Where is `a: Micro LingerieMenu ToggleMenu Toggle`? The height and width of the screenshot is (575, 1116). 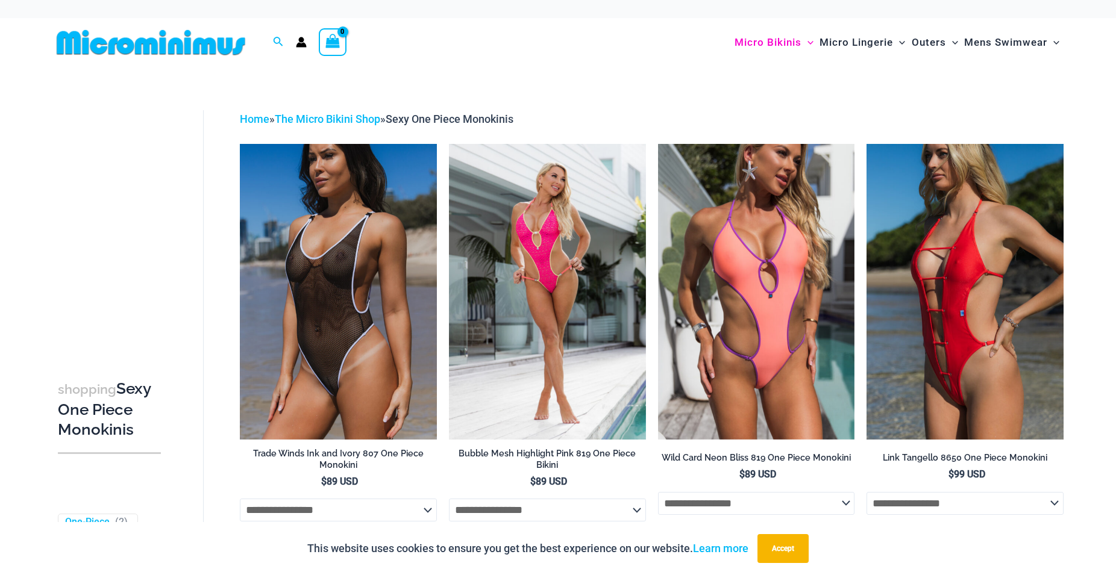
a: Micro LingerieMenu ToggleMenu Toggle is located at coordinates (862, 42).